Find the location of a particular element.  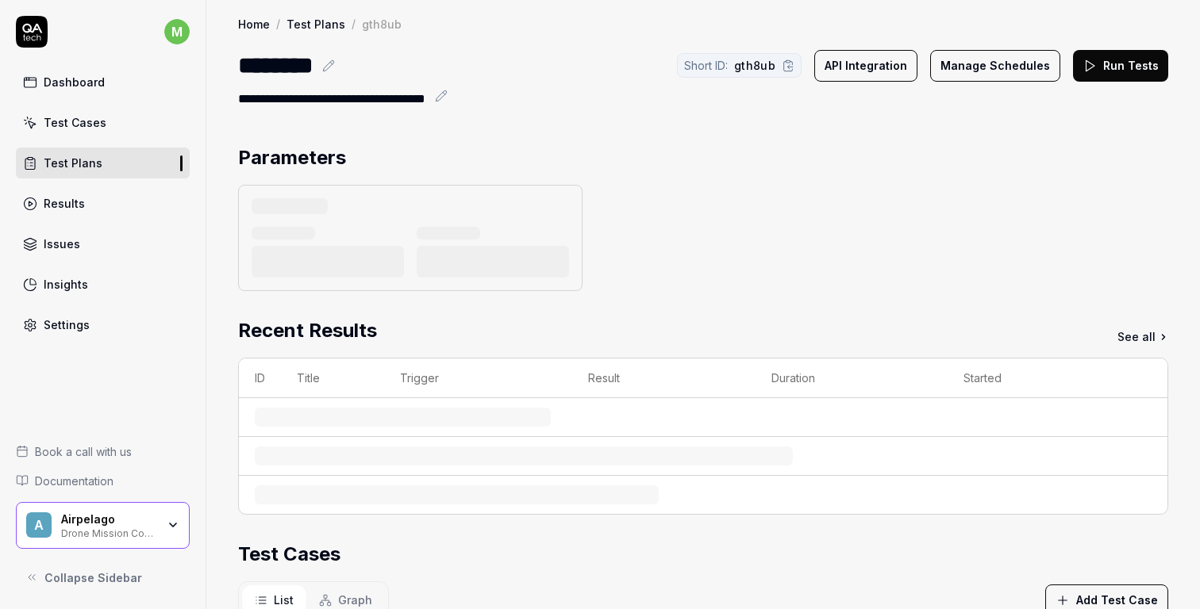

th: Trigger is located at coordinates (478, 379).